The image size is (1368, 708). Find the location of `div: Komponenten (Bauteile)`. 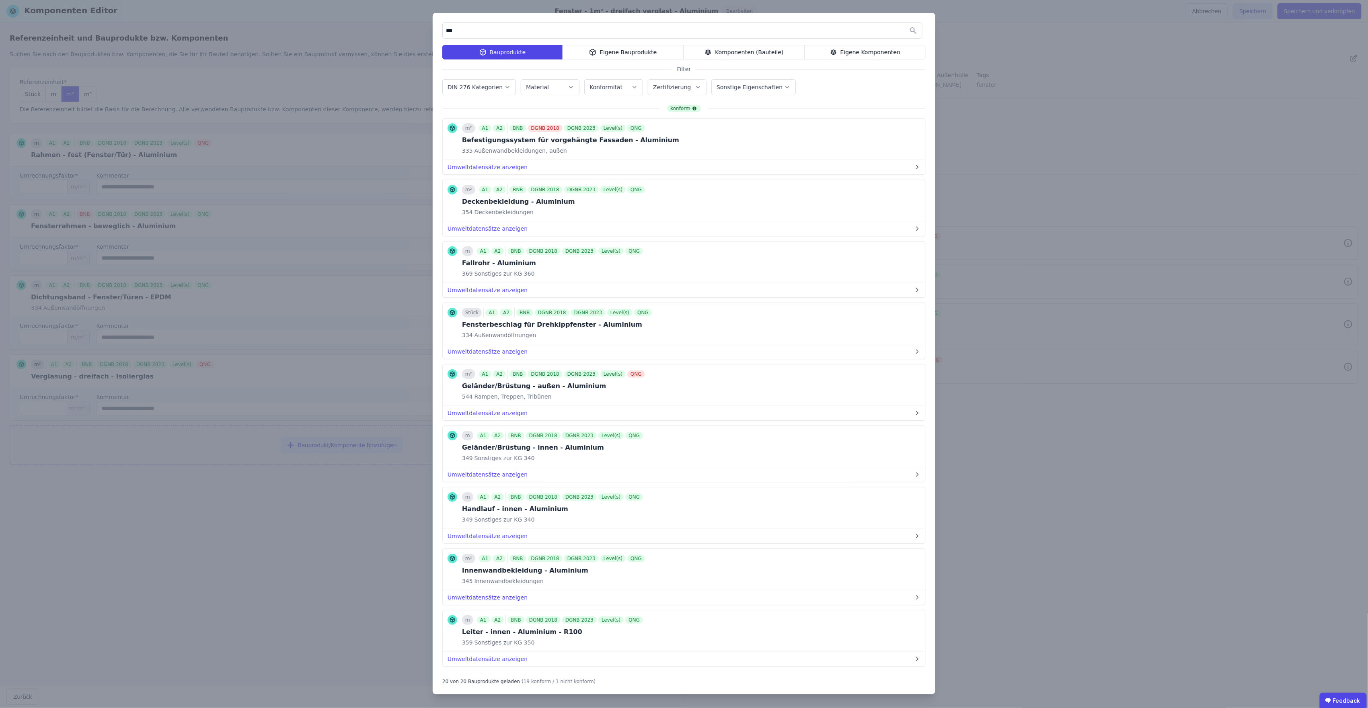

div: Komponenten (Bauteile) is located at coordinates (744, 52).